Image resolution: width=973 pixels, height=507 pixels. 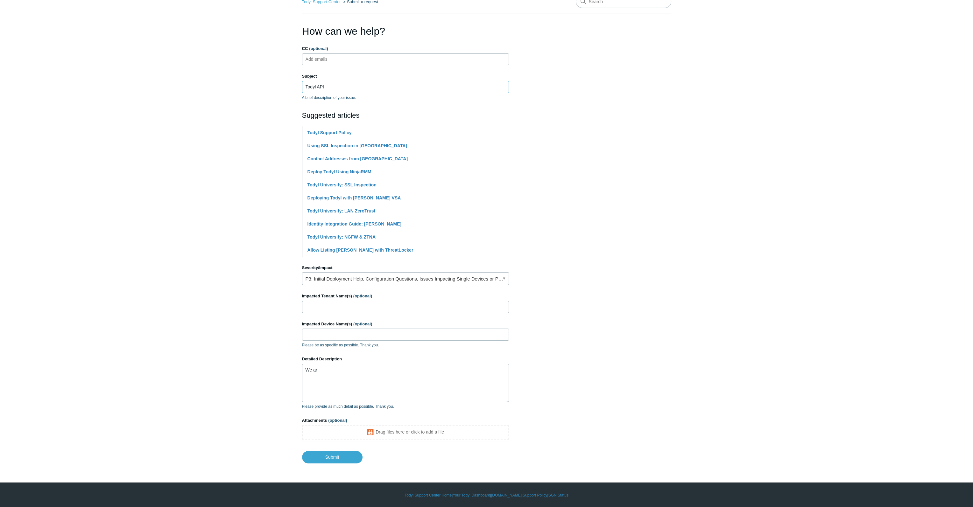 What do you see at coordinates (406, 268) in the screenshot?
I see `label: Severity/Impact` at bounding box center [406, 268].